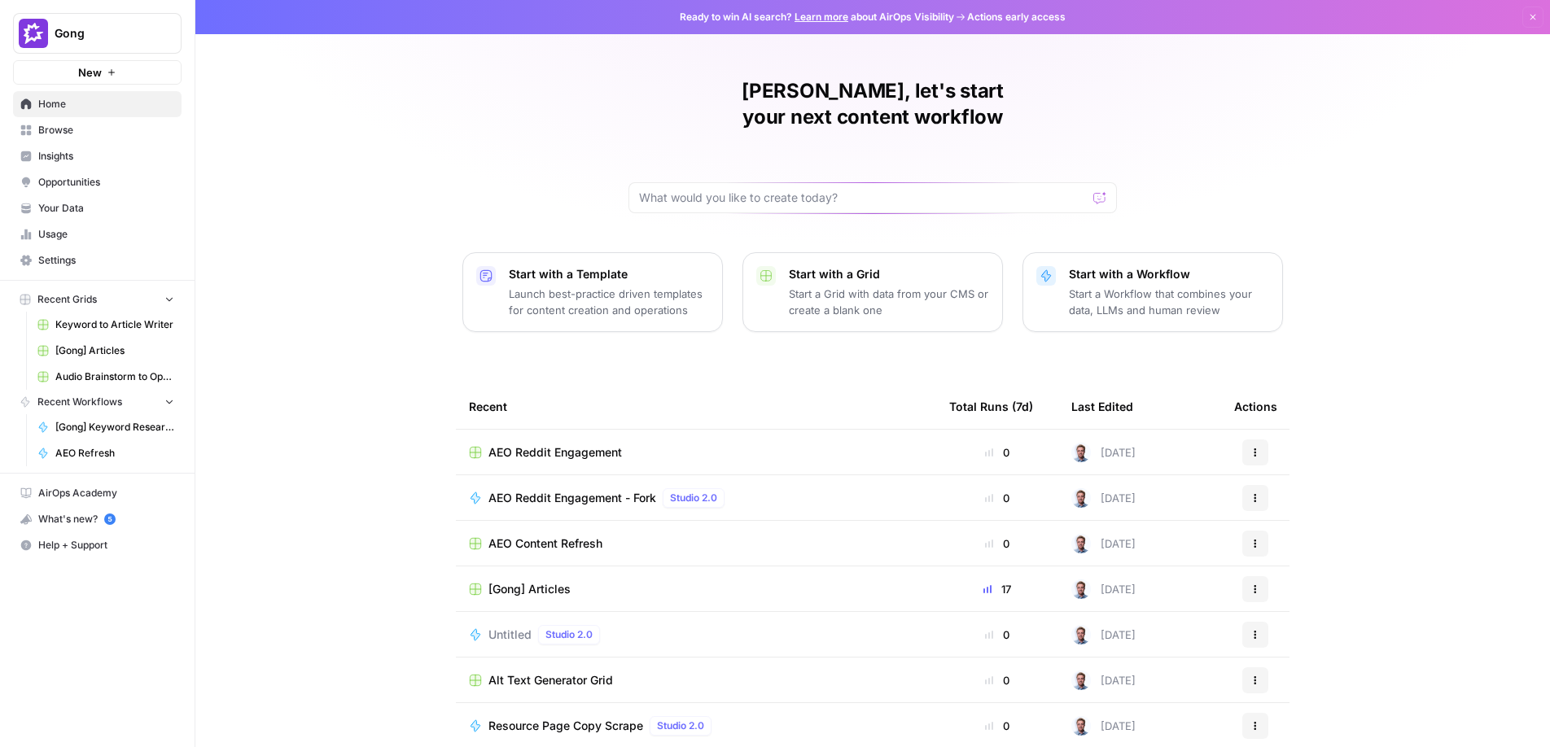  What do you see at coordinates (106, 182) in the screenshot?
I see `span: Opportunities` at bounding box center [106, 182].